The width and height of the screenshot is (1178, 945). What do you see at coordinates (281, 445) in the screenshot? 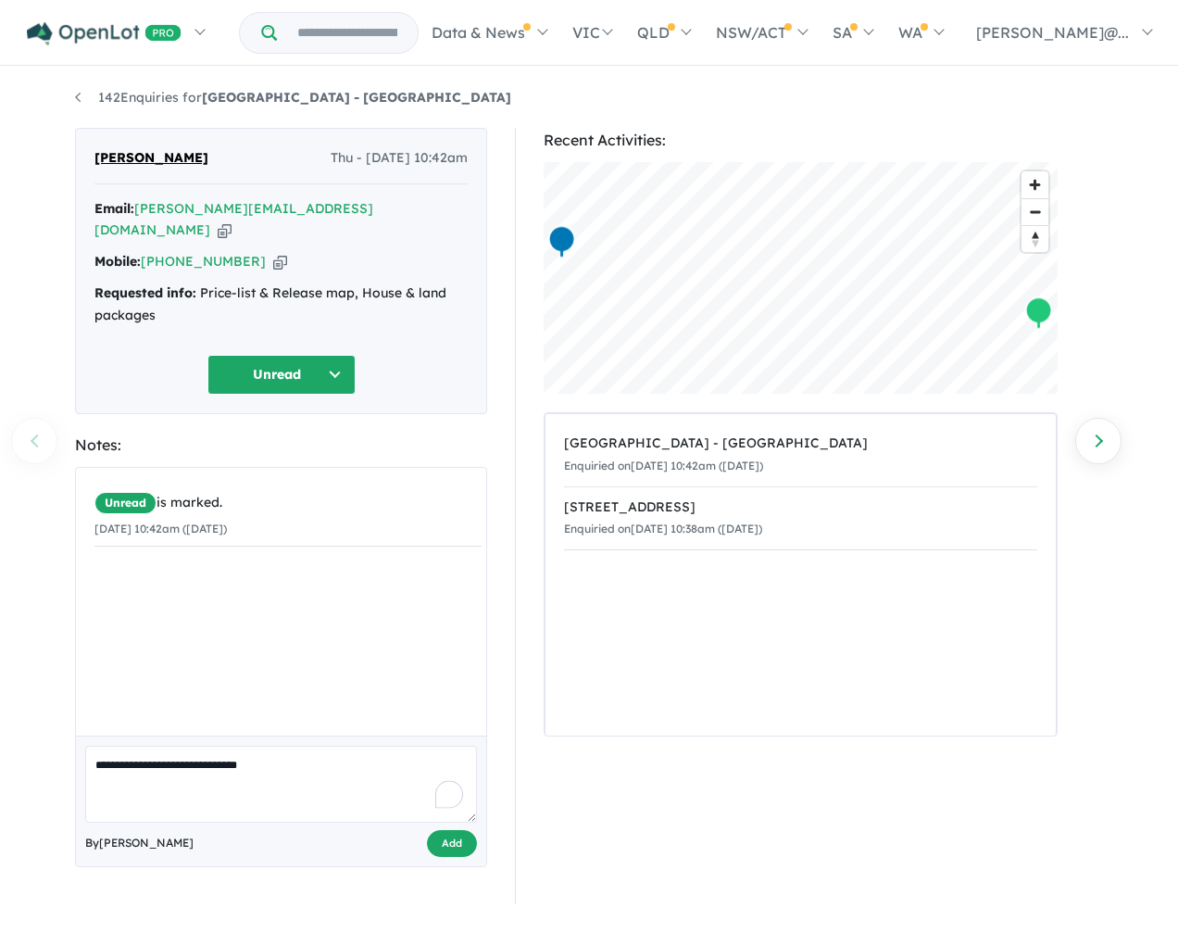
I see `div: Notes:` at bounding box center [281, 445].